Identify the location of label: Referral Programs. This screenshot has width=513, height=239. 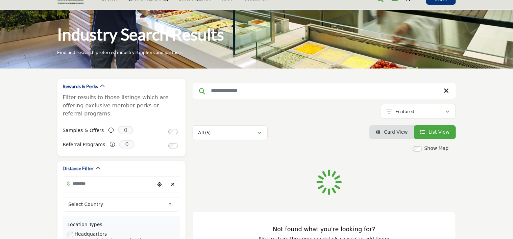
(84, 145).